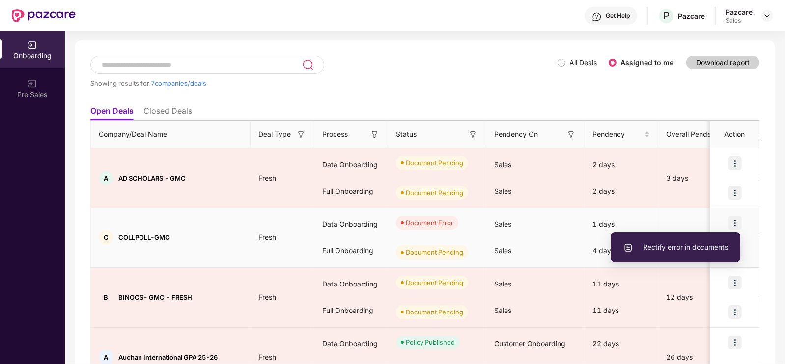 The width and height of the screenshot is (785, 364). Describe the element at coordinates (675, 247) in the screenshot. I see `span: Rectify error in documents` at that location.